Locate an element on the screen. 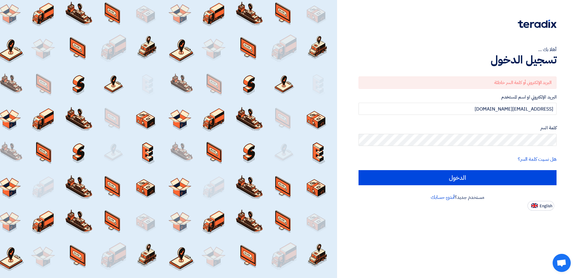  span: English is located at coordinates (546, 206).